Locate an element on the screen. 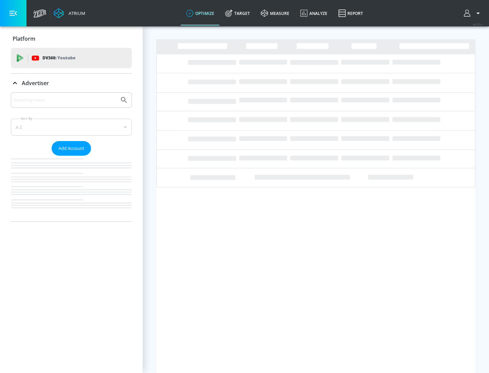 Image resolution: width=489 pixels, height=373 pixels. a: measure is located at coordinates (275, 13).